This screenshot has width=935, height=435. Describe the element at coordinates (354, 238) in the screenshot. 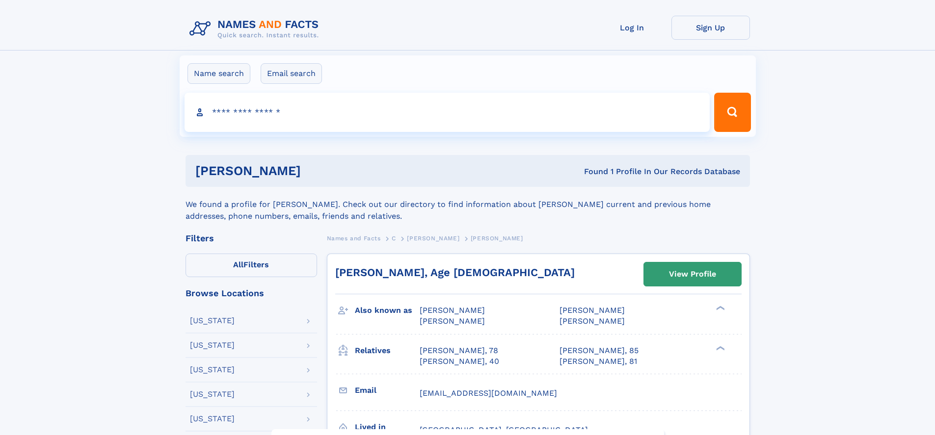

I see `a: Names and Facts` at that location.